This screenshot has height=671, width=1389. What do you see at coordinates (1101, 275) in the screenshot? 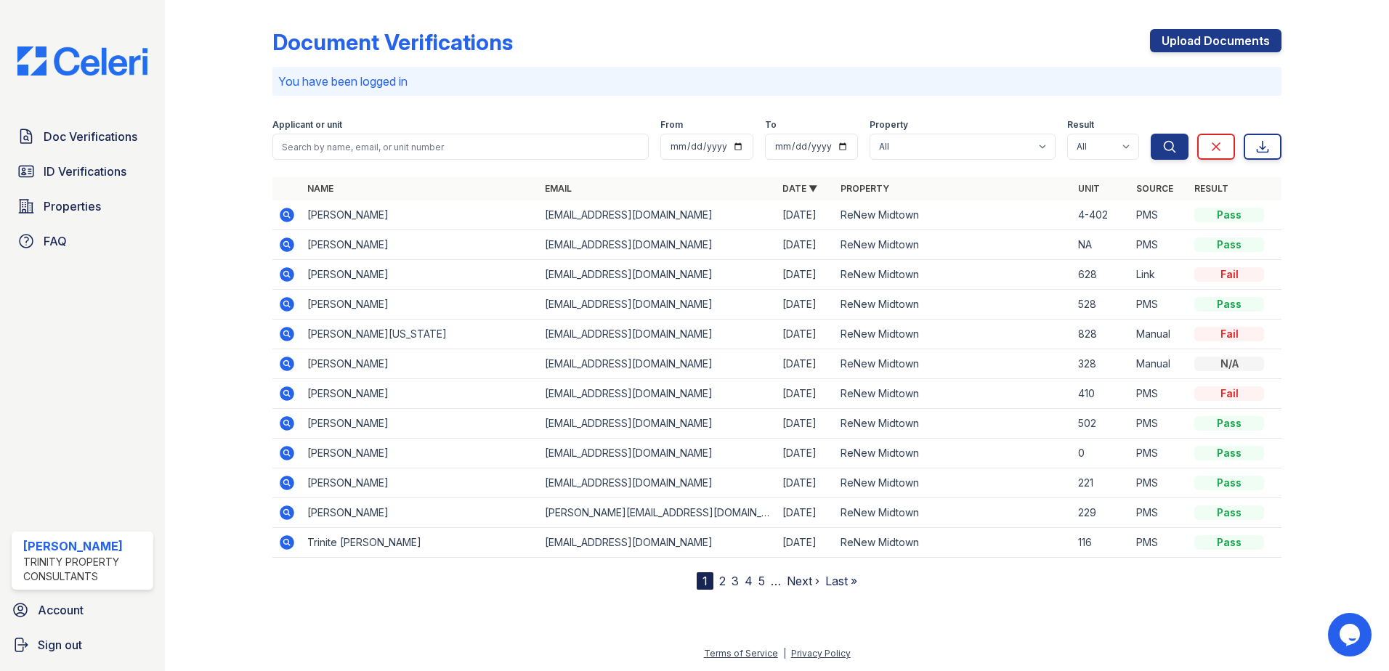
I see `td: 628` at bounding box center [1101, 275].